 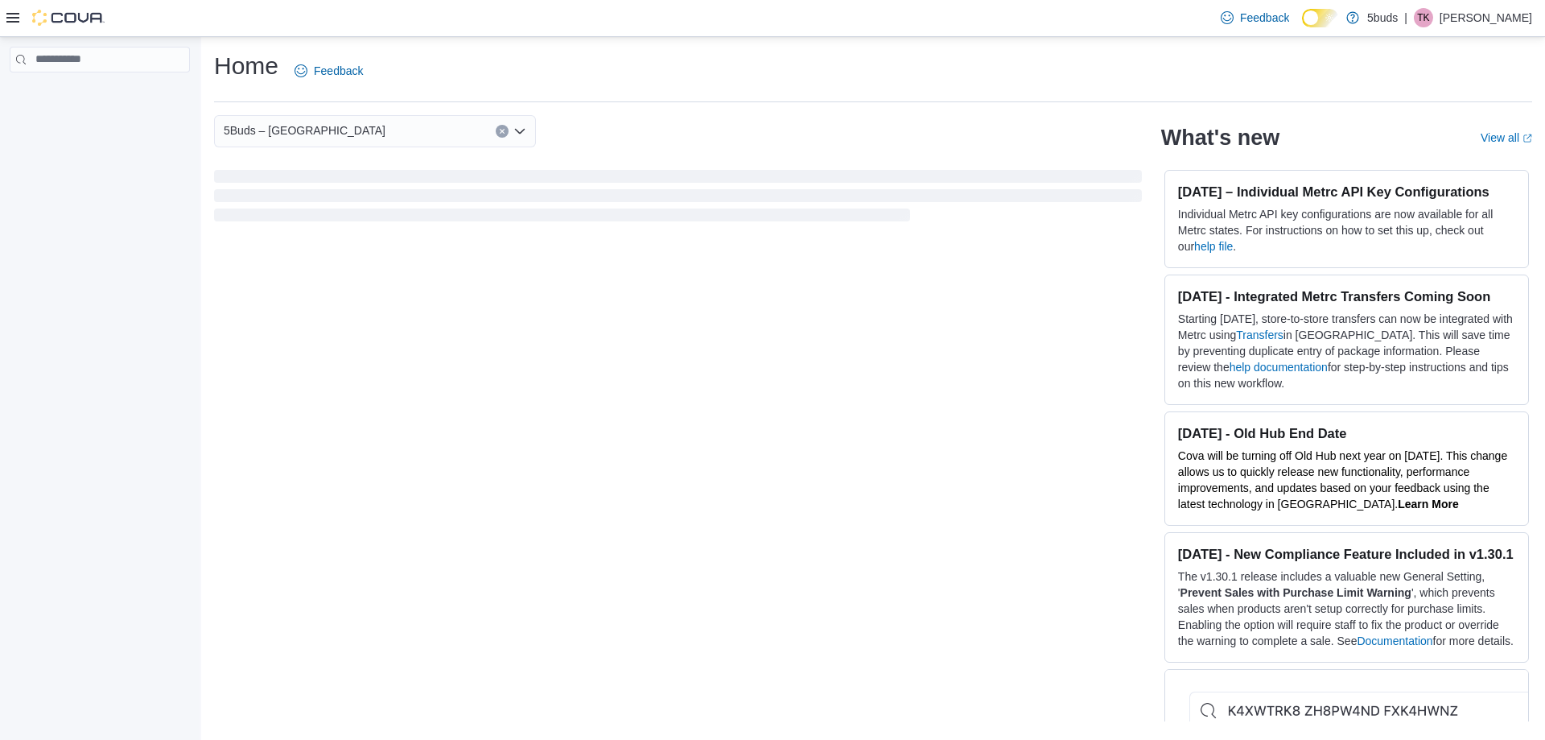 I want to click on a: View allExternal link, so click(x=1507, y=138).